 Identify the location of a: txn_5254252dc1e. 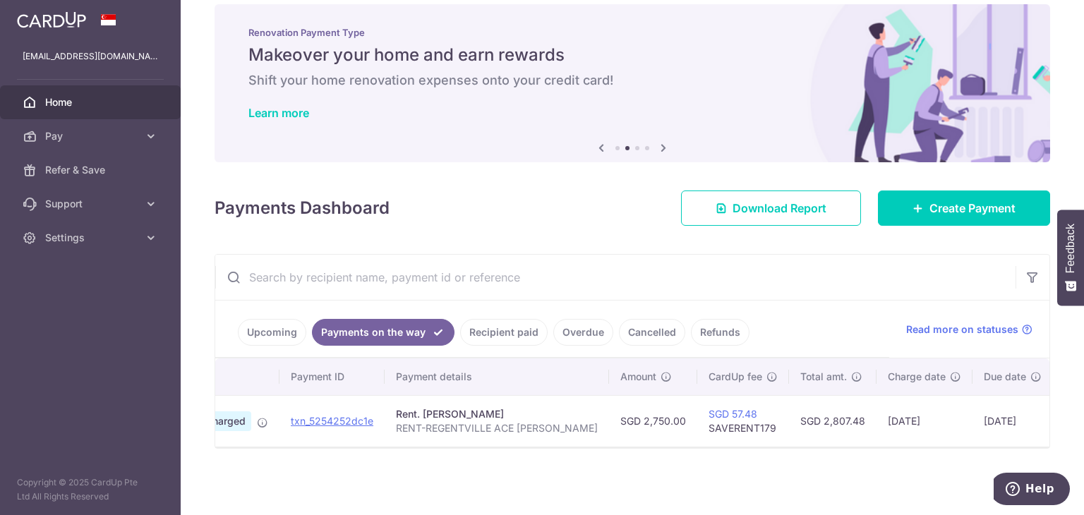
(332, 421).